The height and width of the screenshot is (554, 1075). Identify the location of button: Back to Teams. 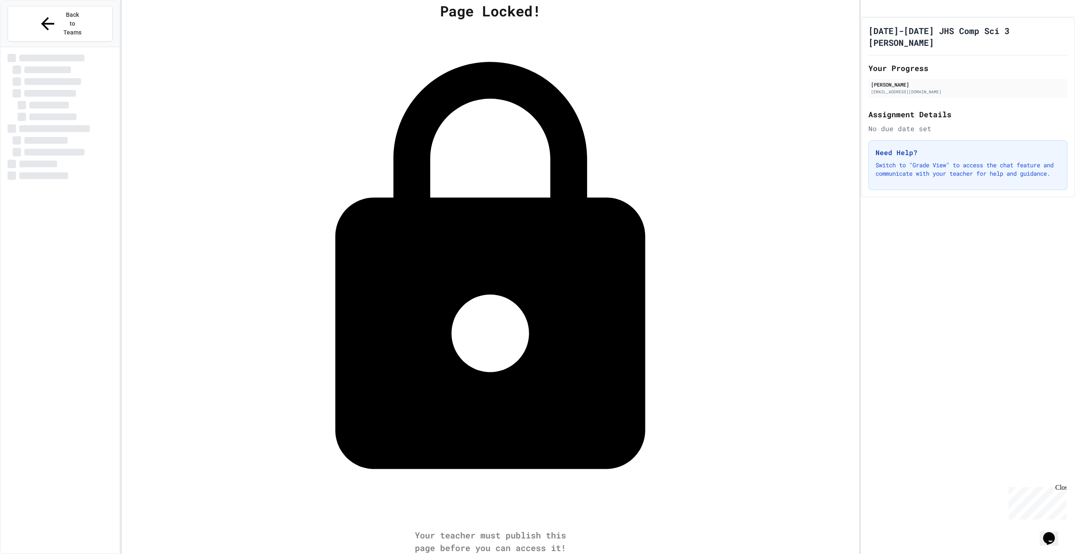
(60, 24).